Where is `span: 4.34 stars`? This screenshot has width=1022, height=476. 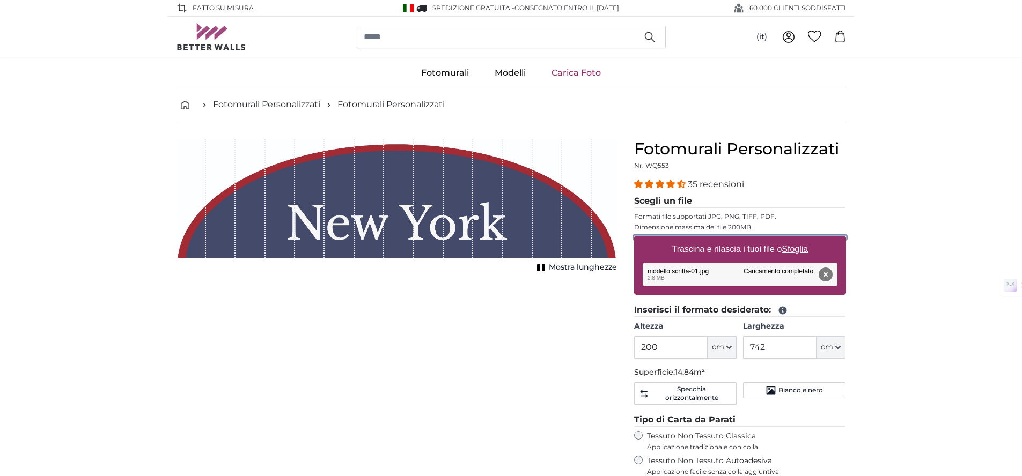 span: 4.34 stars is located at coordinates (661, 184).